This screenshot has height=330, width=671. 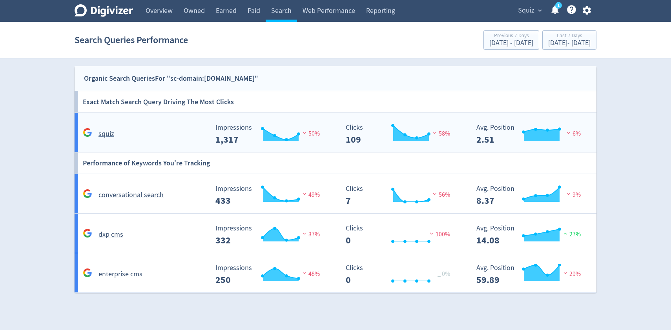 What do you see at coordinates (310, 274) in the screenshot?
I see `span: 48%` at bounding box center [310, 274].